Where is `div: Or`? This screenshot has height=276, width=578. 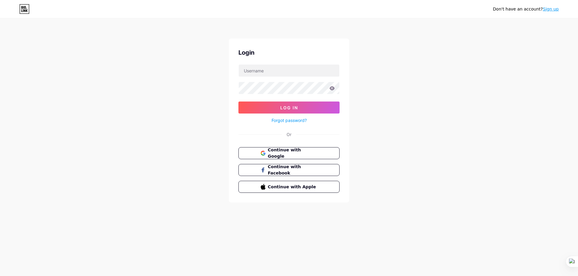 div: Or is located at coordinates (289, 134).